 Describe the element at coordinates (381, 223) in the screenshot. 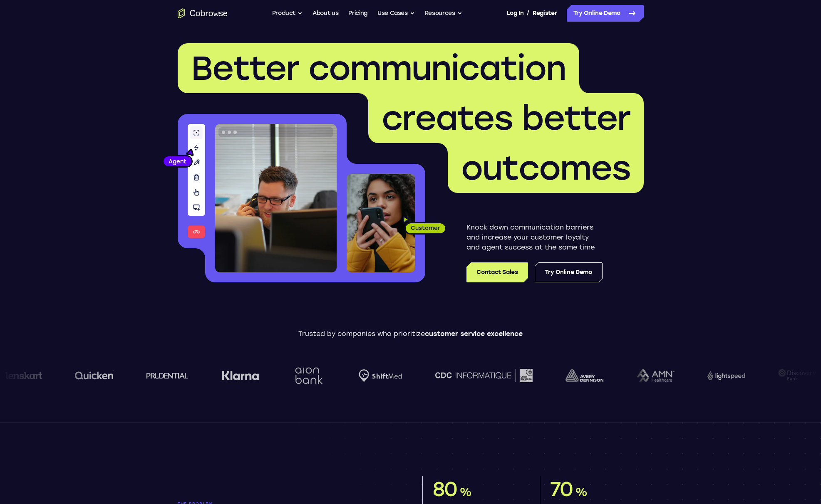

I see `img: A customer holding their phone` at that location.